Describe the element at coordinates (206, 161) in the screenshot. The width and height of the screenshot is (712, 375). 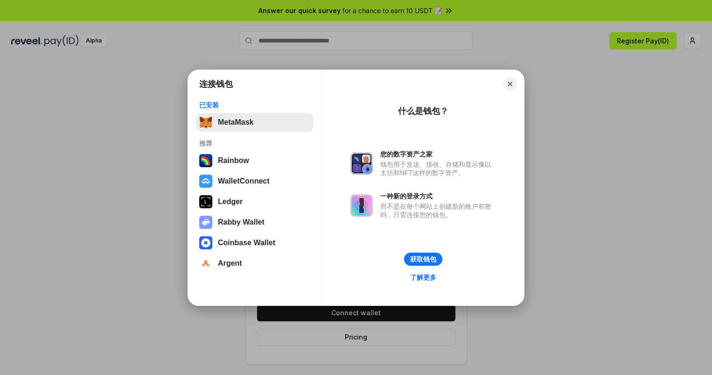
I see `img: svg+xml,%3Csvg%20width%3D%22120%22%20height%3D%22120%22%20viewBox%3D%220%200%20120%20120%22%20fil...` at that location.